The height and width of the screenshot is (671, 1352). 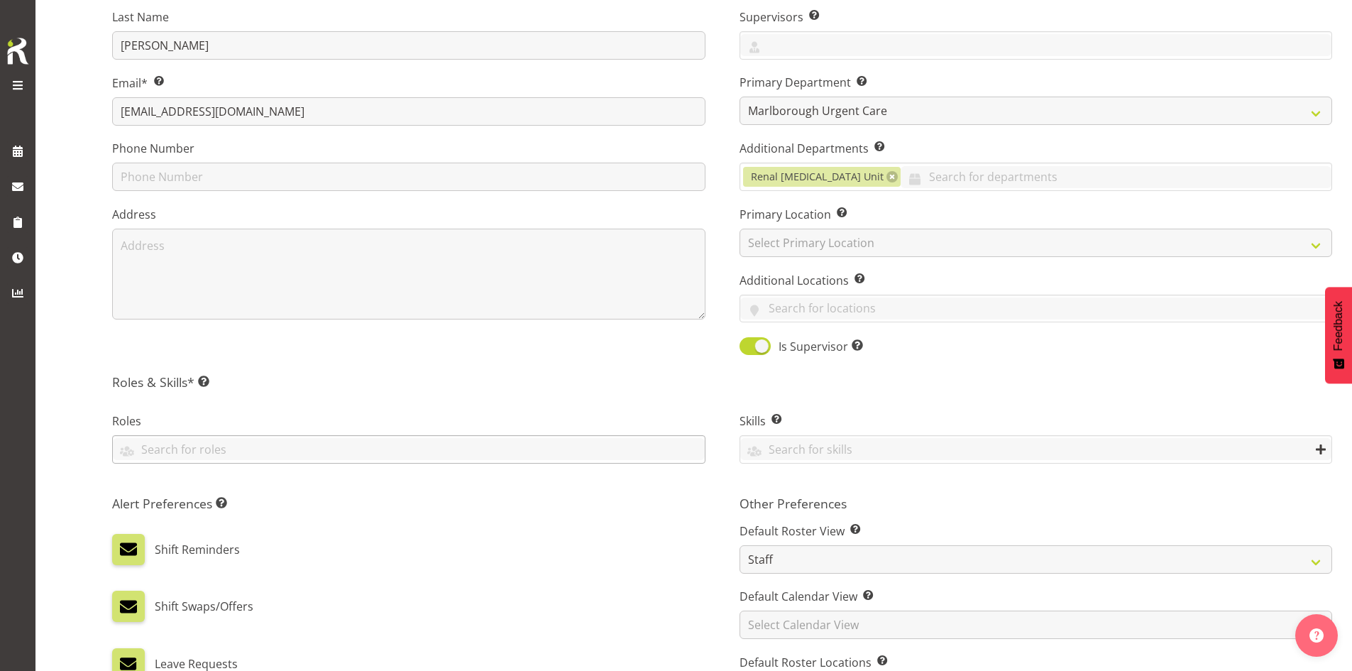 I want to click on label: Email*, so click(x=409, y=83).